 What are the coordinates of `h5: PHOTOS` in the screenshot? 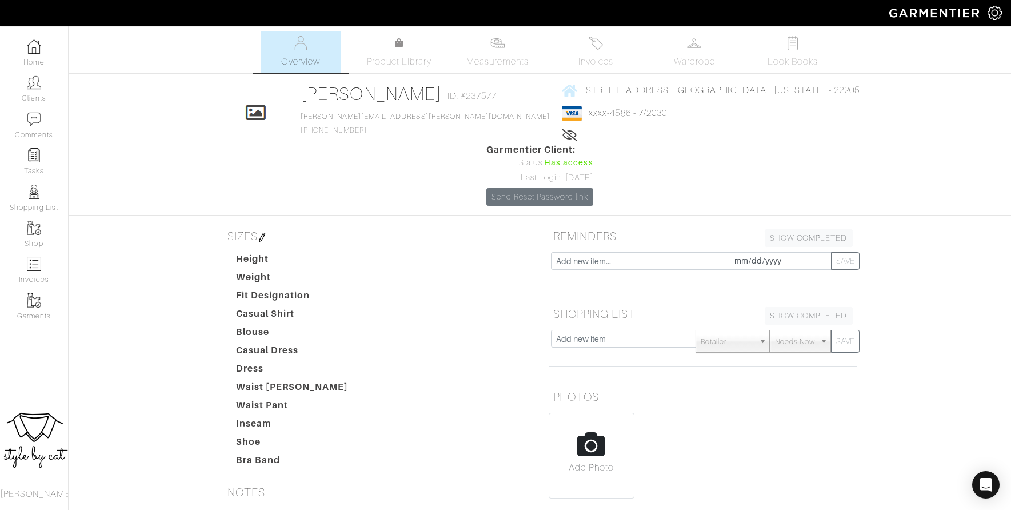 It's located at (703, 397).